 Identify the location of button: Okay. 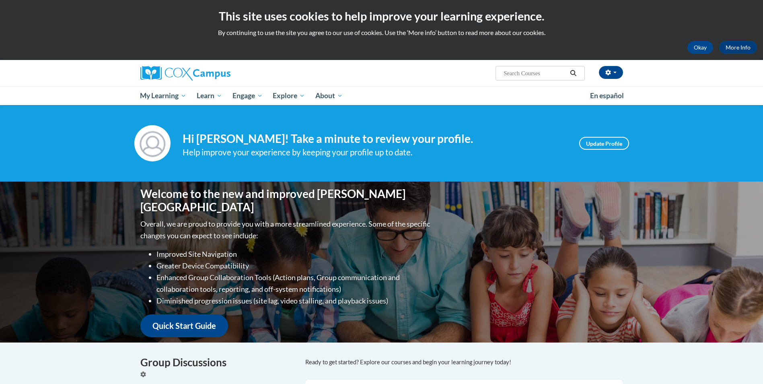
(700, 47).